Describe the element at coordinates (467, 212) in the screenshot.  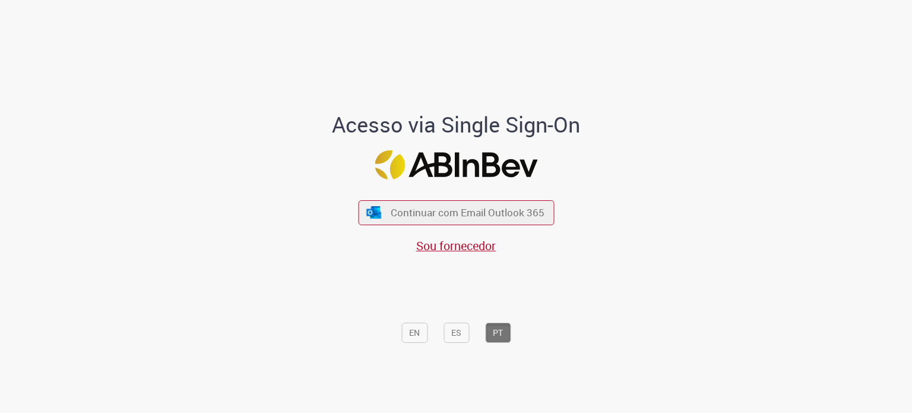
I see `span: Continuar com Email Outlook 365` at that location.